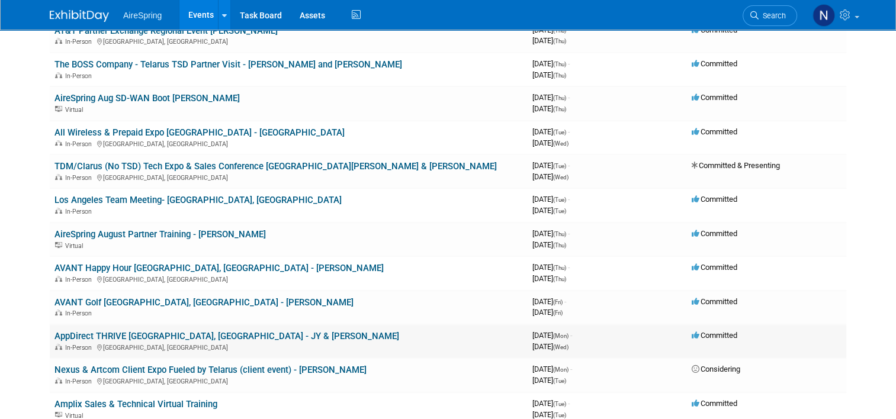 This screenshot has height=419, width=896. What do you see at coordinates (772, 15) in the screenshot?
I see `span: Search` at bounding box center [772, 15].